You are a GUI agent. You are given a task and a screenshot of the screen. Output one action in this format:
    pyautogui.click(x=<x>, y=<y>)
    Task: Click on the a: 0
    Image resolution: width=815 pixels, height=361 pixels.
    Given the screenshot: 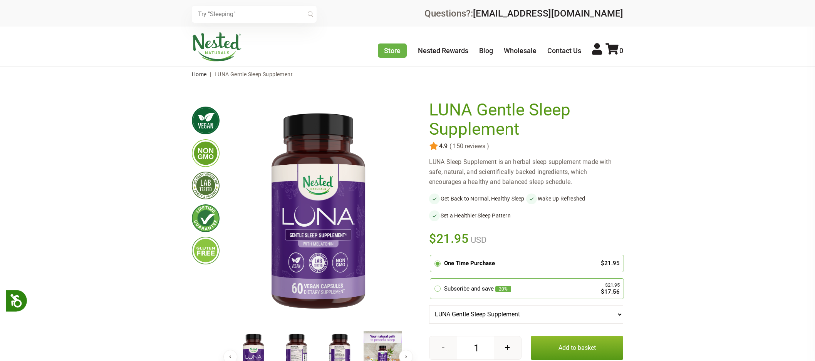 What is the action you would take?
    pyautogui.click(x=614, y=50)
    